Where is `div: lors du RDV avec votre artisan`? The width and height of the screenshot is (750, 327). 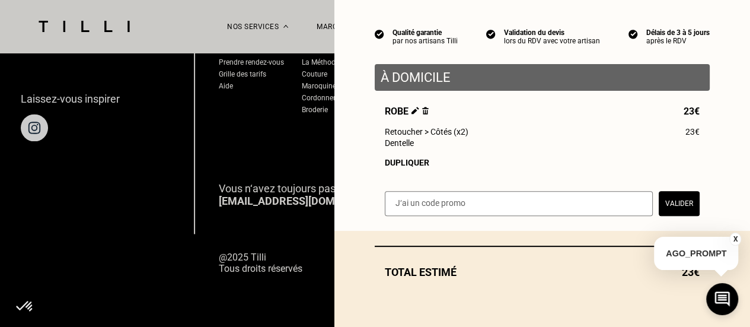
div: lors du RDV avec votre artisan is located at coordinates (552, 41).